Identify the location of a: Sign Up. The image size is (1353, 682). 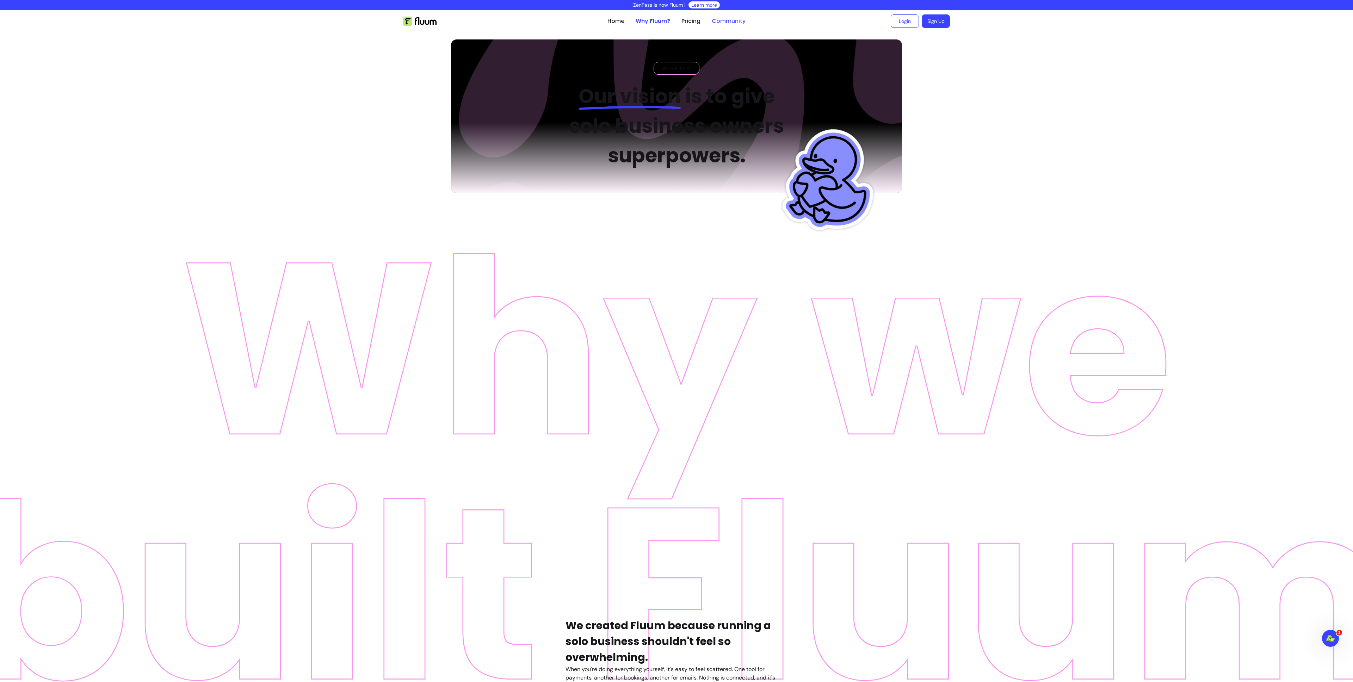
(936, 21).